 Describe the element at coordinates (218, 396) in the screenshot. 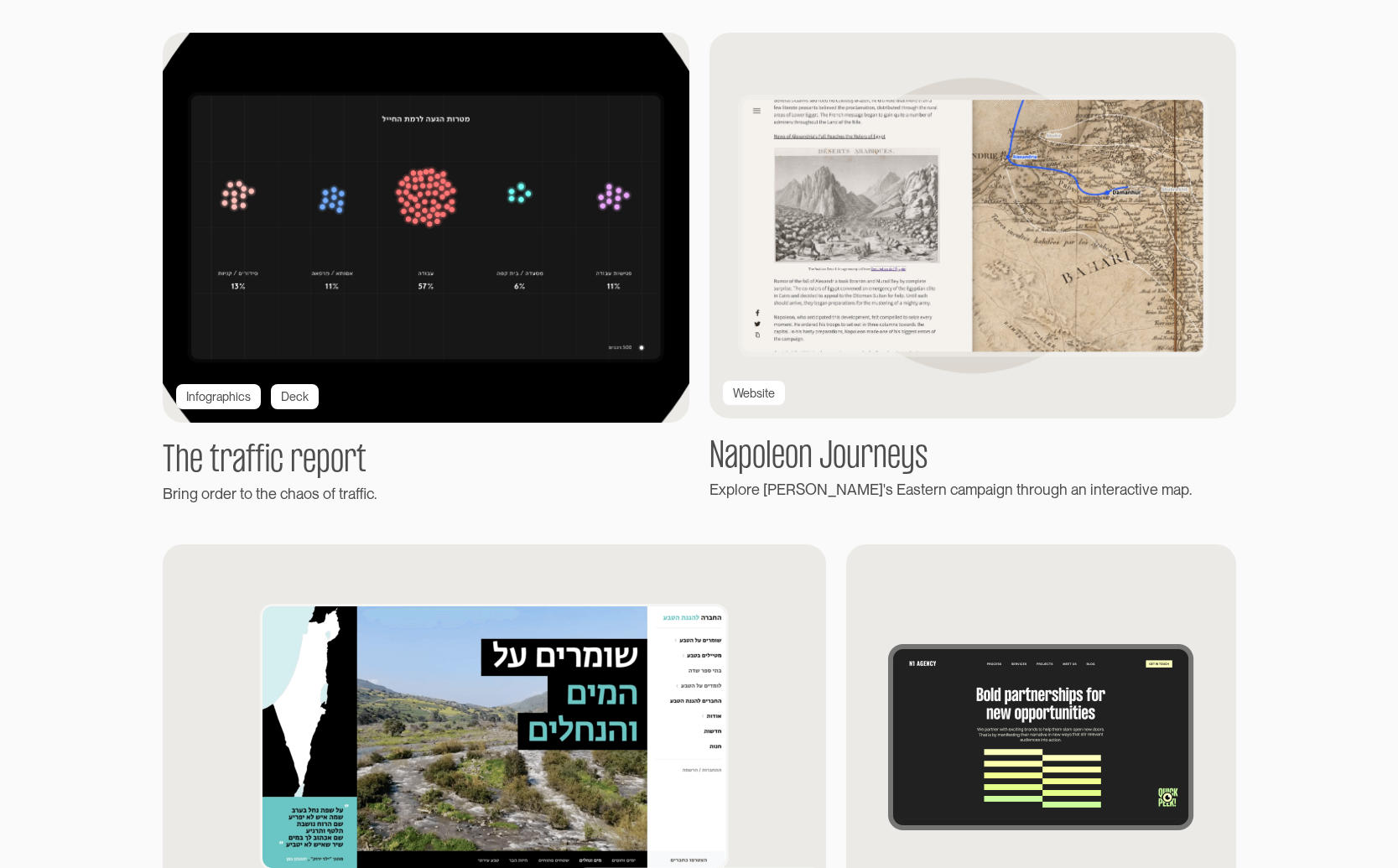

I see `div: Infographics` at that location.